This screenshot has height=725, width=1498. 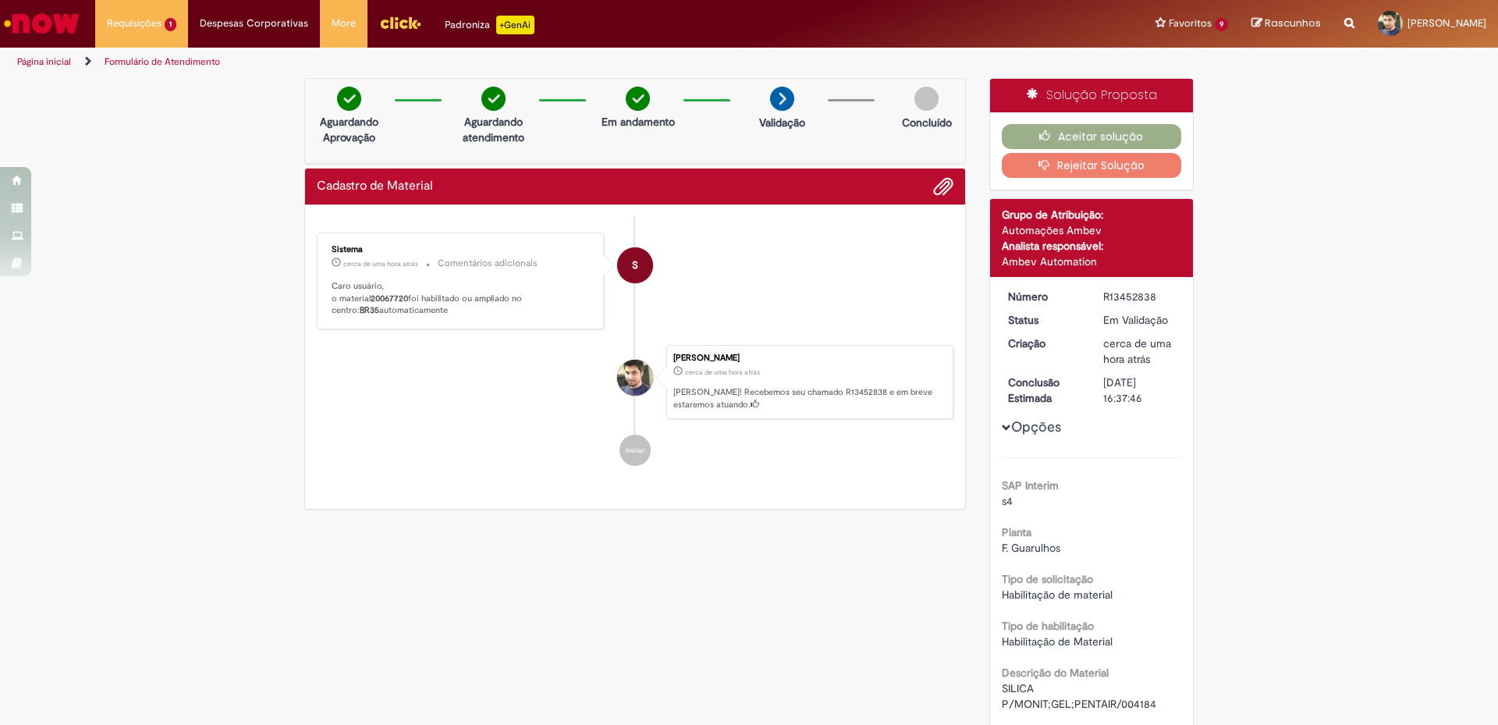 I want to click on span: Habilitação de material, so click(x=1057, y=594).